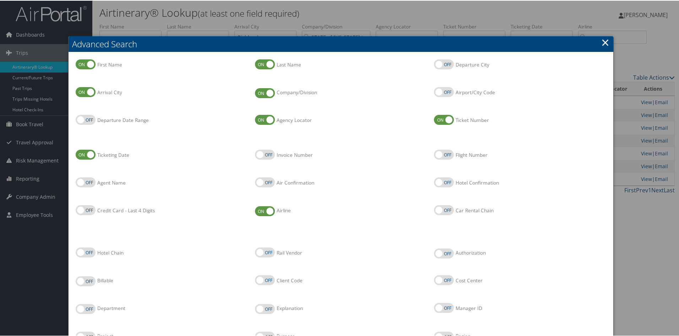  Describe the element at coordinates (265, 210) in the screenshot. I see `label: Airline` at that location.